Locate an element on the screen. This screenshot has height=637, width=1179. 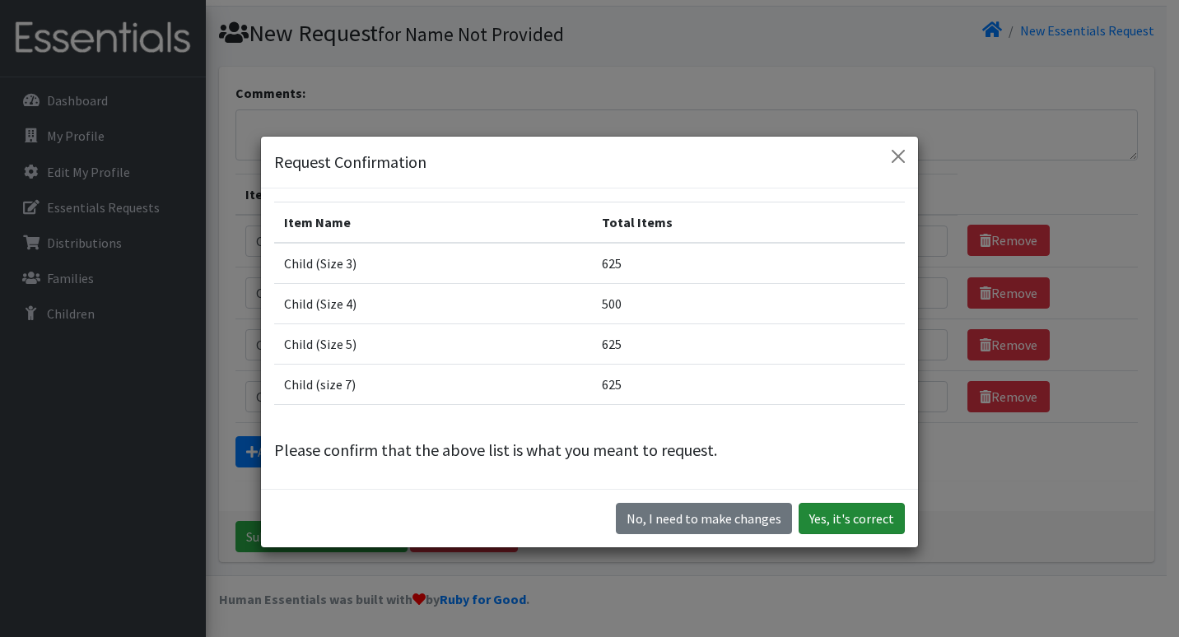
button: No I need to make changes is located at coordinates (704, 519).